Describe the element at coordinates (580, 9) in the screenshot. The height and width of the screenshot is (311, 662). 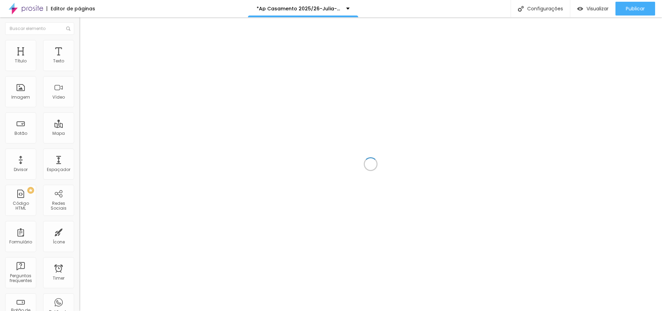
I see `img: view-1.svg` at that location.